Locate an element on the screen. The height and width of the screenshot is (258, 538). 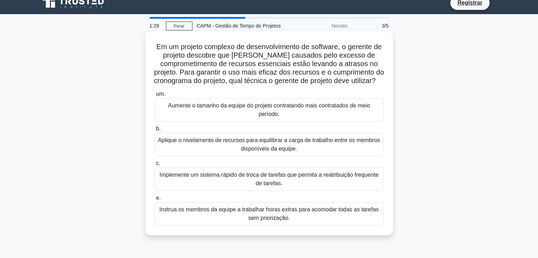
font: b. is located at coordinates (158, 128).